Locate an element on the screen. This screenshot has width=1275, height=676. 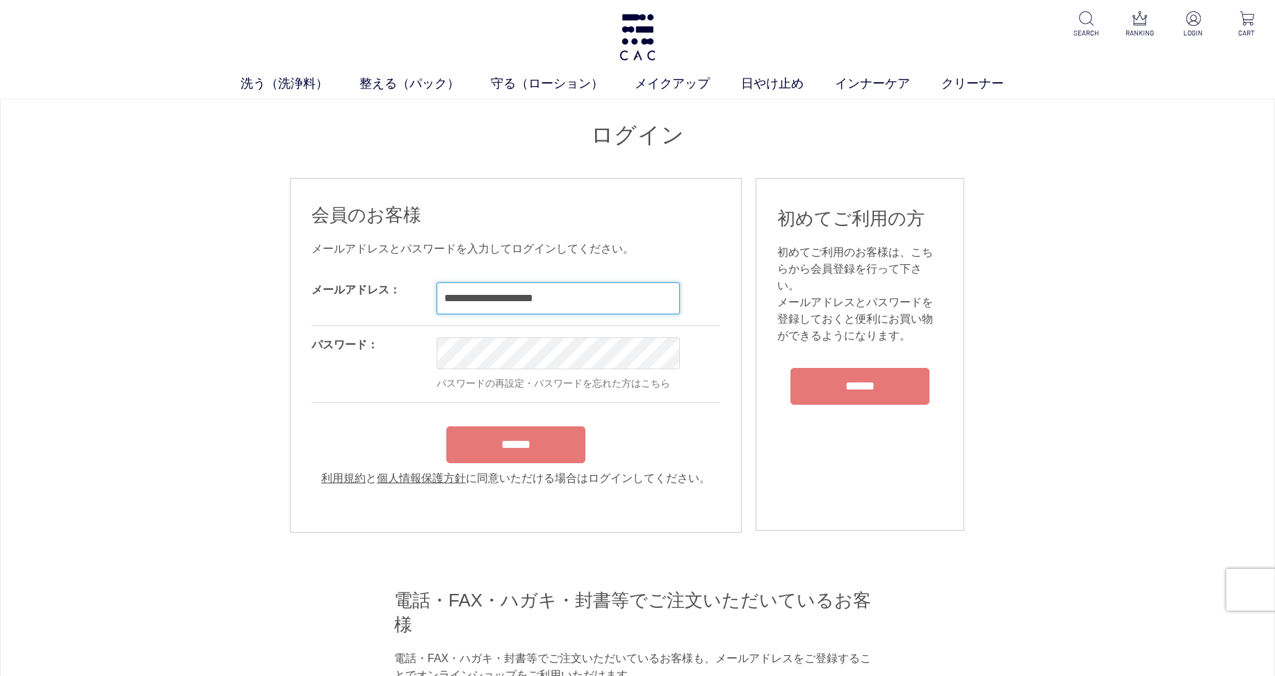
a: LOGIN is located at coordinates (1193, 24).